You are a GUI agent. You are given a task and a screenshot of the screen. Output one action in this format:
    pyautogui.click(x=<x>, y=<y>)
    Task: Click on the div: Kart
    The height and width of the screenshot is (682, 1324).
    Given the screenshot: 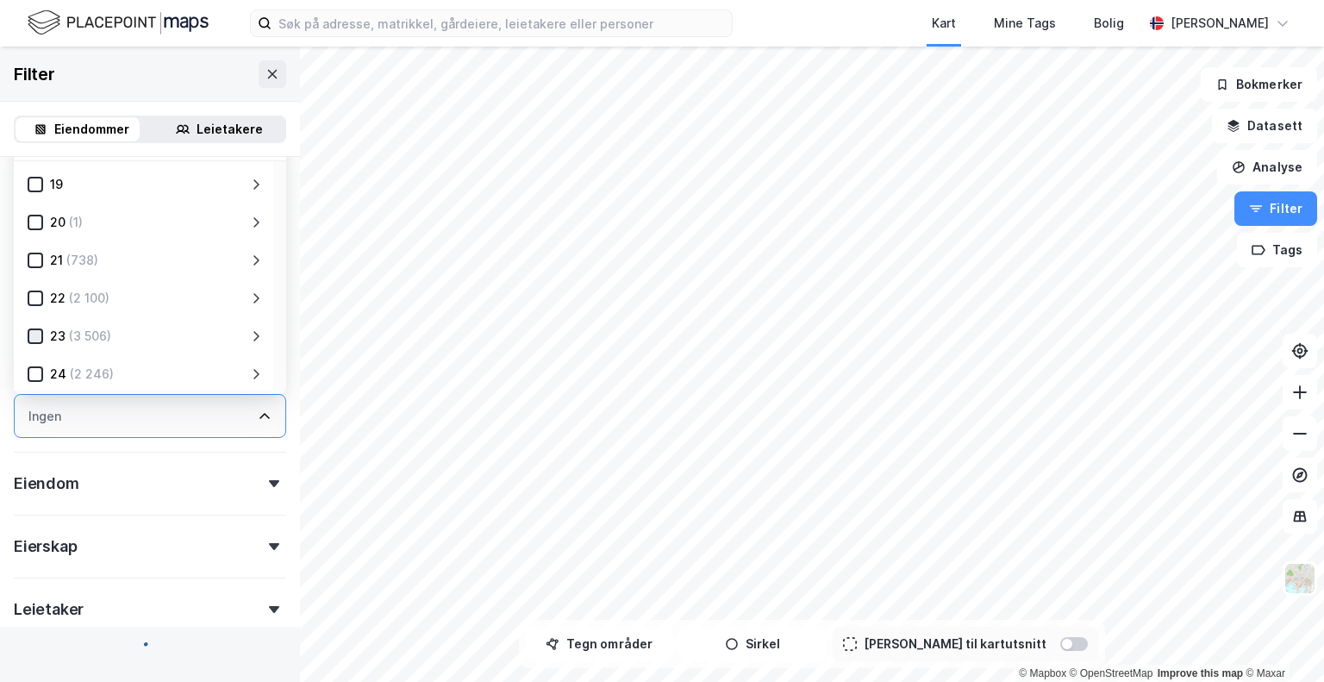 What is the action you would take?
    pyautogui.click(x=944, y=23)
    